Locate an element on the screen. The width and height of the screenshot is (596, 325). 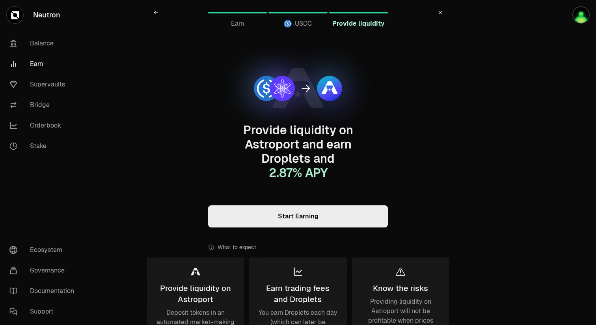
img: Alex is located at coordinates (581, 15).